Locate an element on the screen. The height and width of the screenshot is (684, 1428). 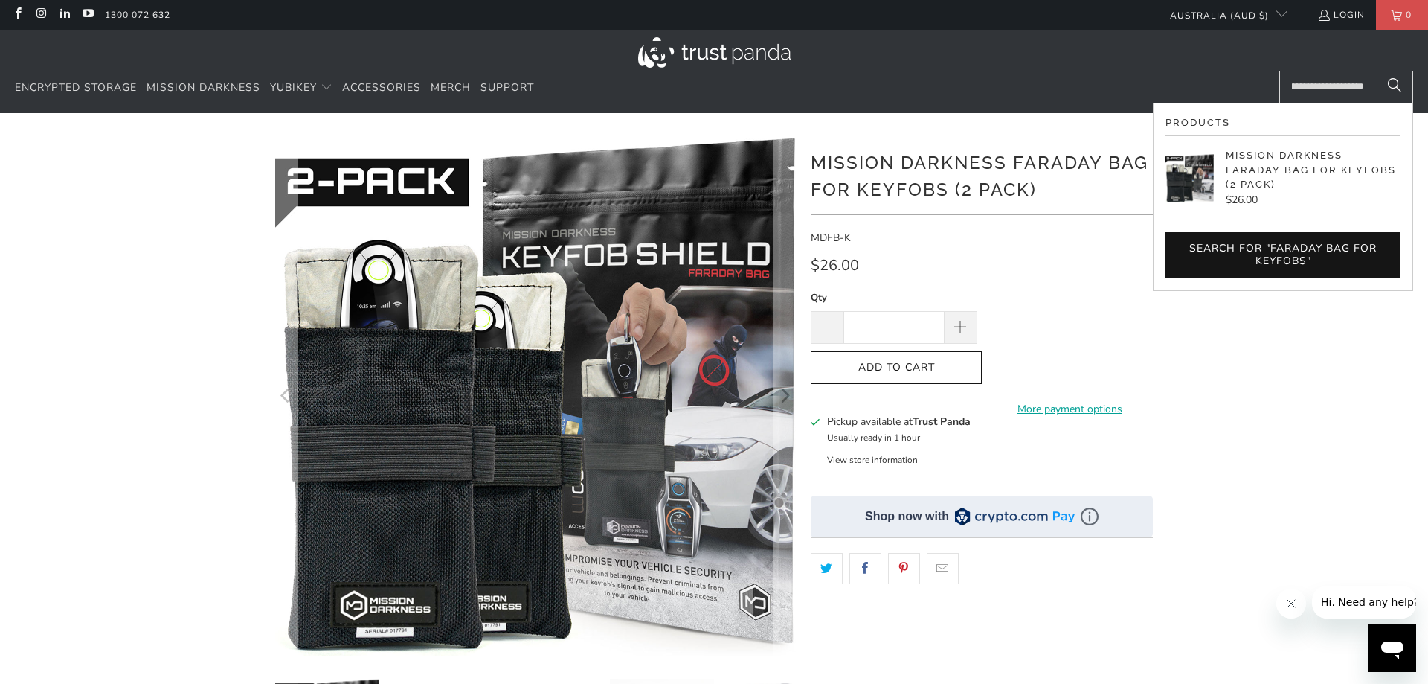
button: Search for "Faraday Bag for Keyfobs" is located at coordinates (1283, 255).